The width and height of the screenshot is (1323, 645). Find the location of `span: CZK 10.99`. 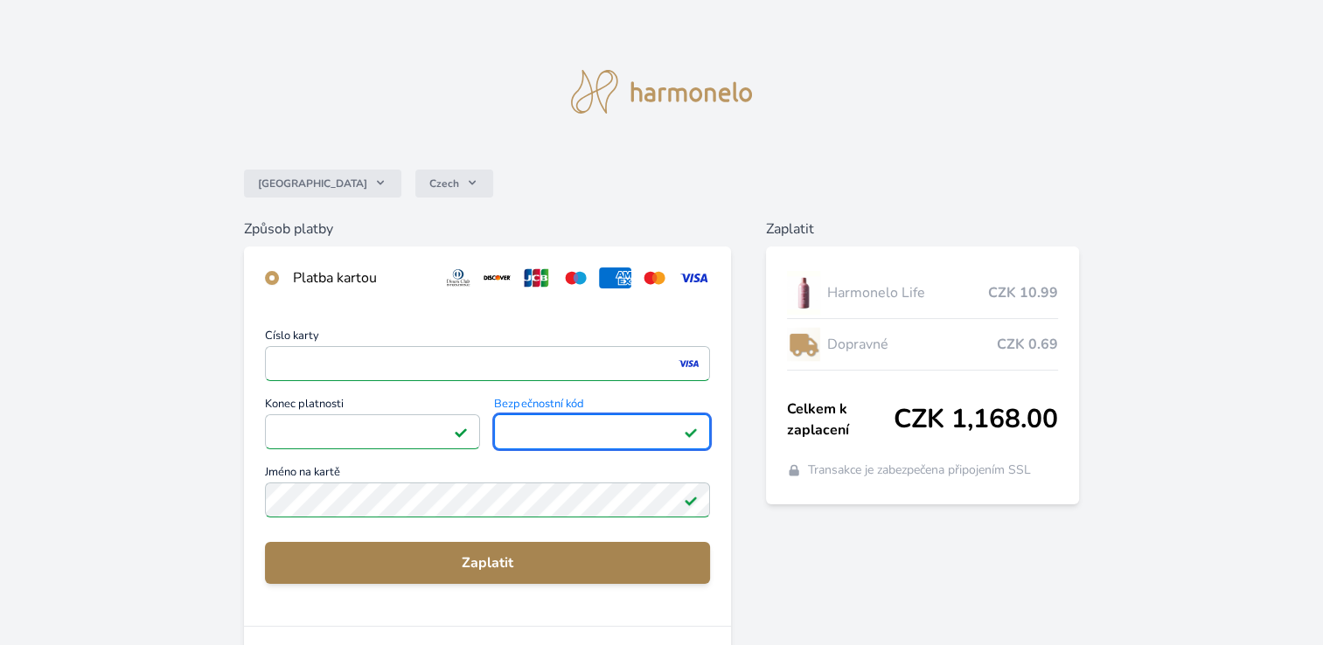

span: CZK 10.99 is located at coordinates (1023, 293).